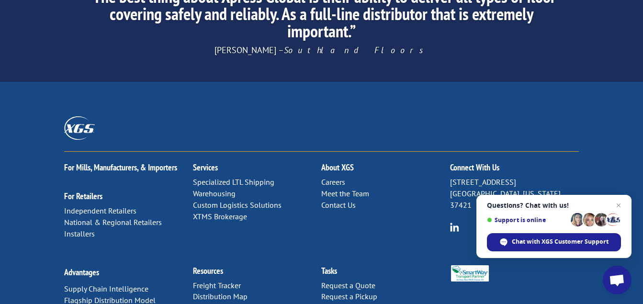 Image resolution: width=643 pixels, height=304 pixels. I want to click on a: Meet the Team, so click(345, 193).